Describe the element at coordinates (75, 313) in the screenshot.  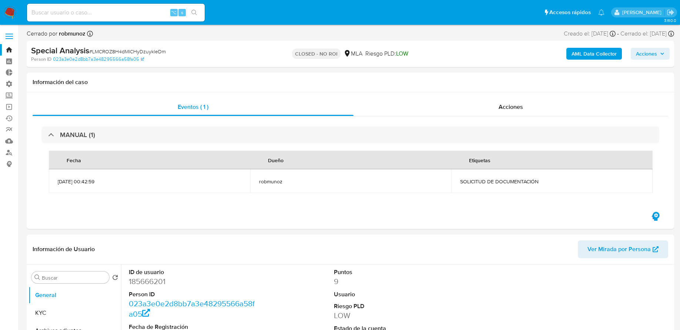
I see `button: KYC` at that location.